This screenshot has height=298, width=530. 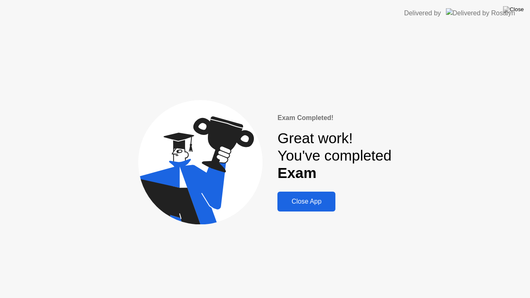 I want to click on b: Exam, so click(x=297, y=173).